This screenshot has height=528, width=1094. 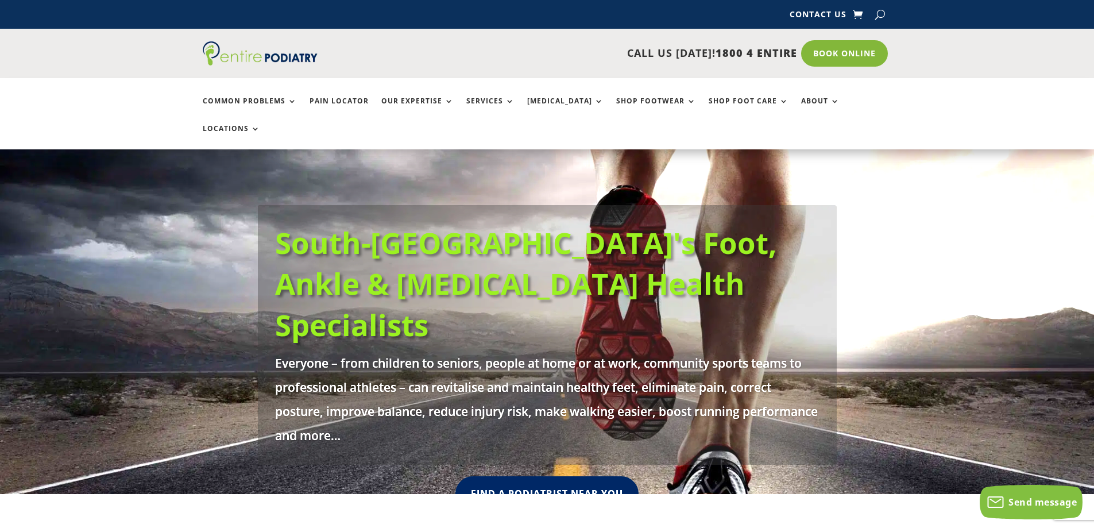 I want to click on span: Send message, so click(x=1042, y=502).